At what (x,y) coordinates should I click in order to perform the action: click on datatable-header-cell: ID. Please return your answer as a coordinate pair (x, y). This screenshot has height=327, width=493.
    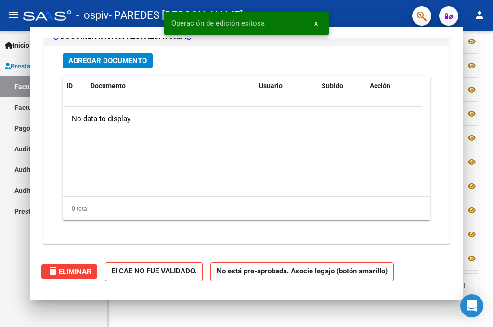
    Looking at the image, I should click on (75, 86).